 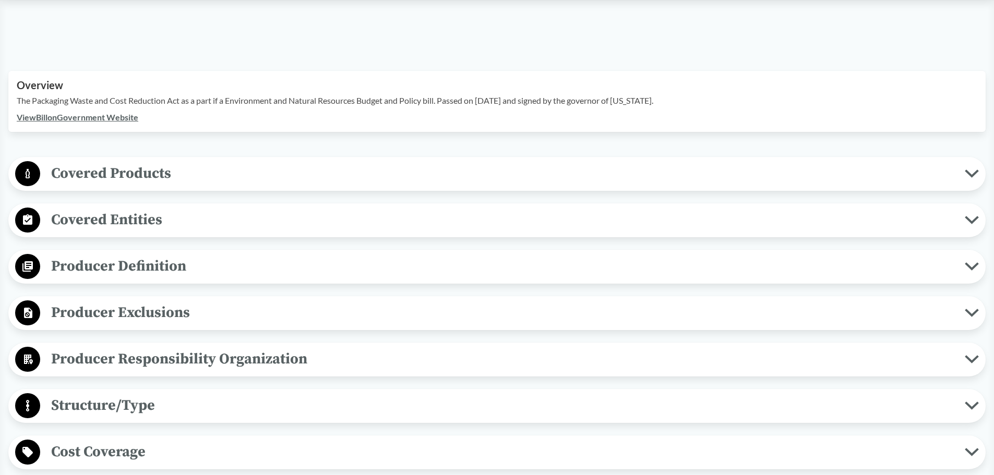 What do you see at coordinates (497, 452) in the screenshot?
I see `button: Cost Coverage` at bounding box center [497, 452].